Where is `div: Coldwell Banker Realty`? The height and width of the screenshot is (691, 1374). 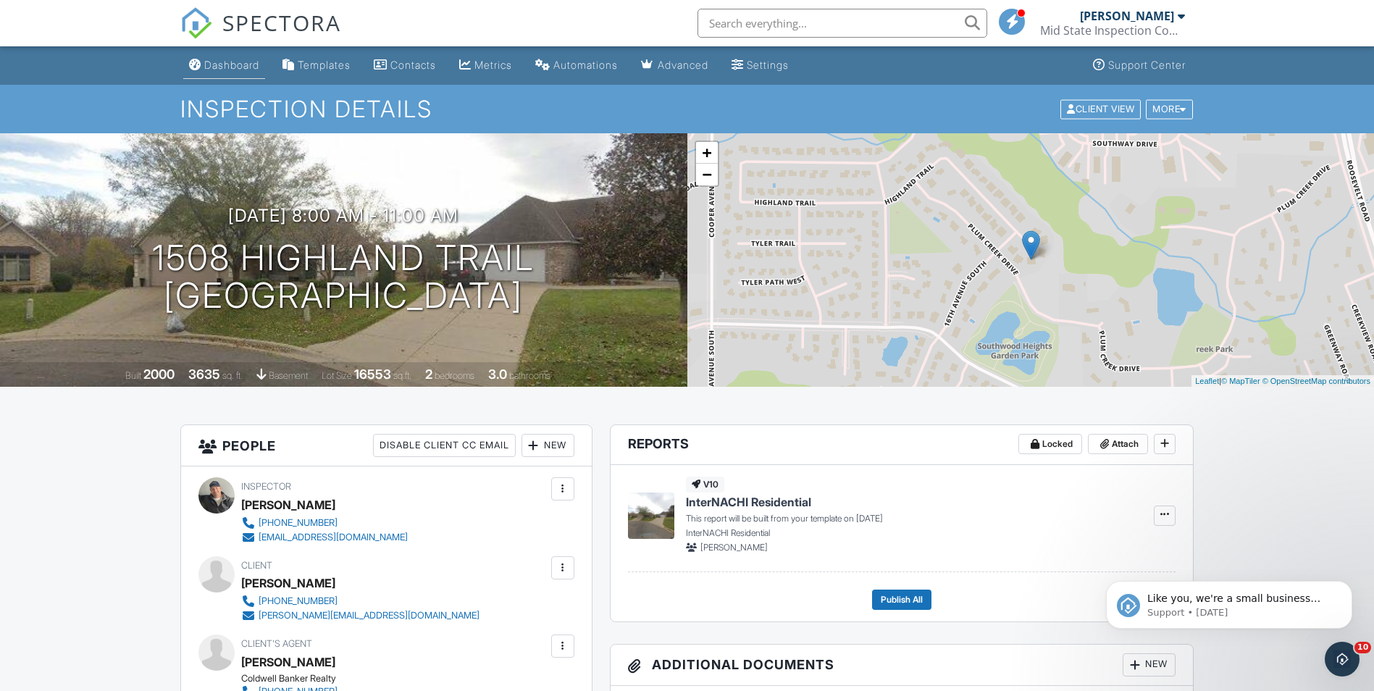
div: Coldwell Banker Realty is located at coordinates (330, 679).